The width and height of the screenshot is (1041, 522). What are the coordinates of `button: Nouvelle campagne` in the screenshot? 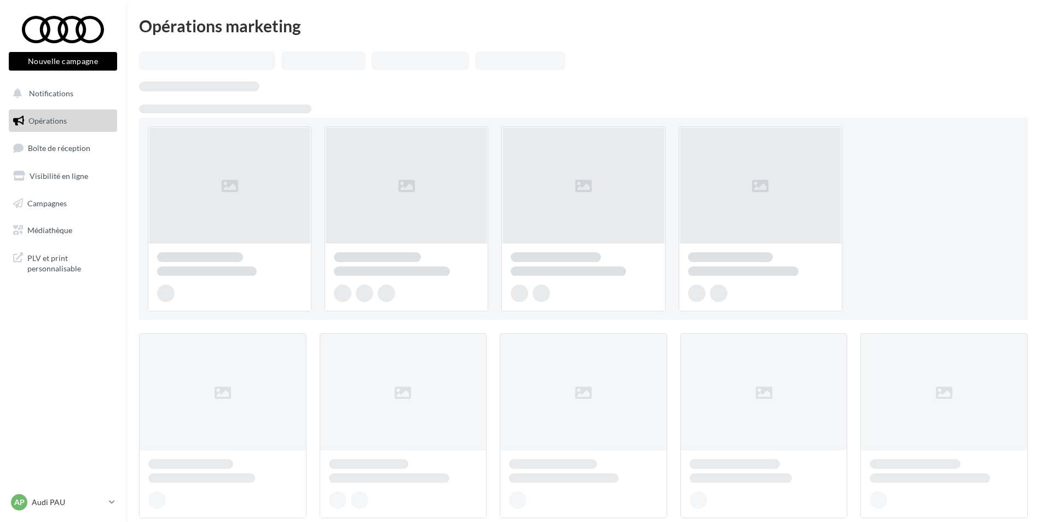 It's located at (63, 61).